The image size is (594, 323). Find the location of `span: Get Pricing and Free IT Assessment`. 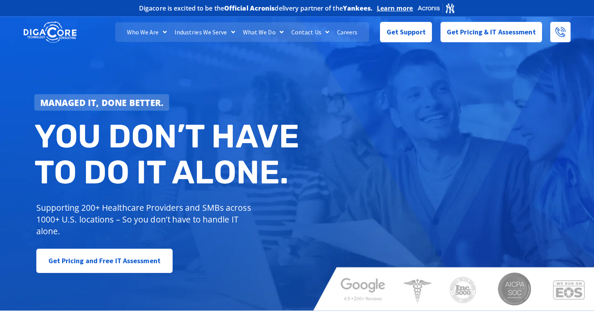

span: Get Pricing and Free IT Assessment is located at coordinates (104, 261).